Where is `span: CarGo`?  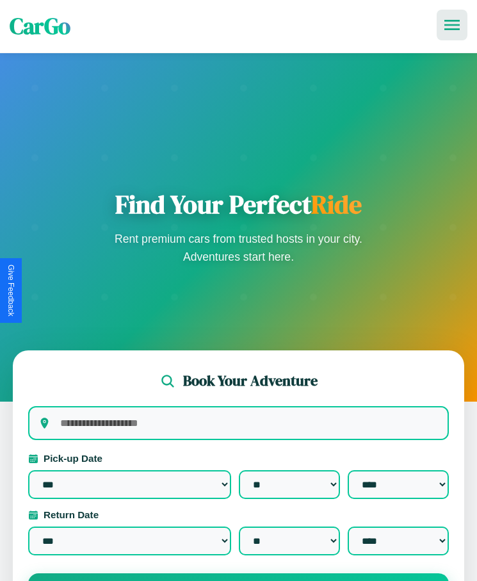 span: CarGo is located at coordinates (40, 26).